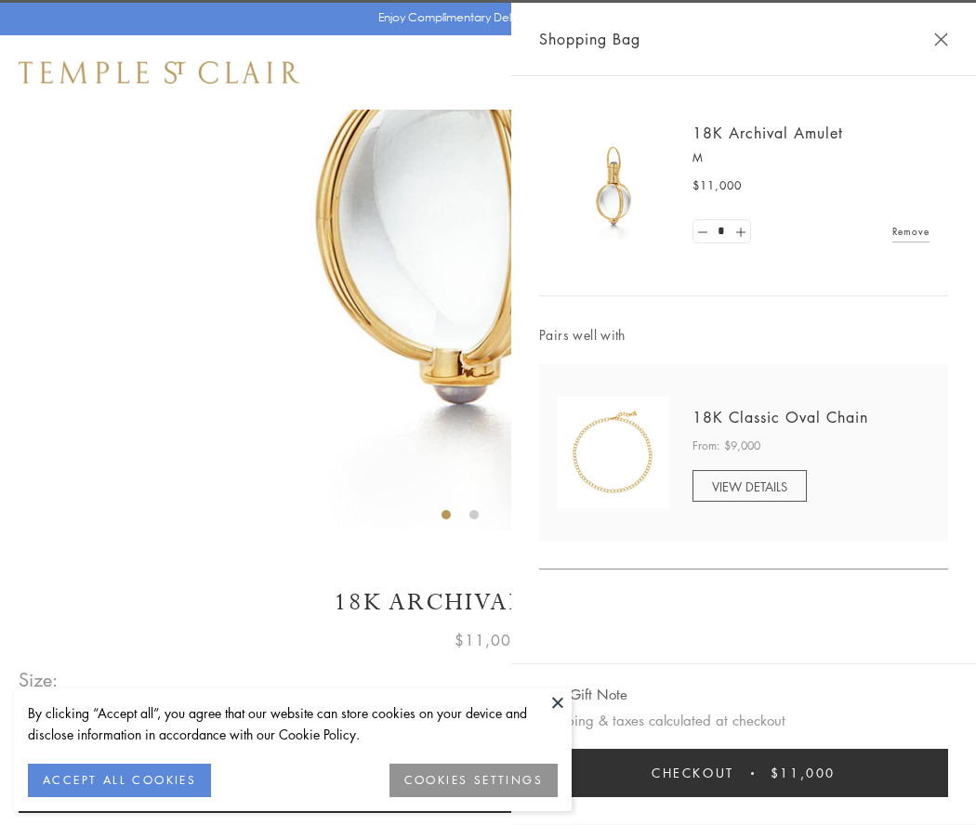 The image size is (976, 825). Describe the element at coordinates (613, 186) in the screenshot. I see `img: 18K Archival Amulet` at that location.